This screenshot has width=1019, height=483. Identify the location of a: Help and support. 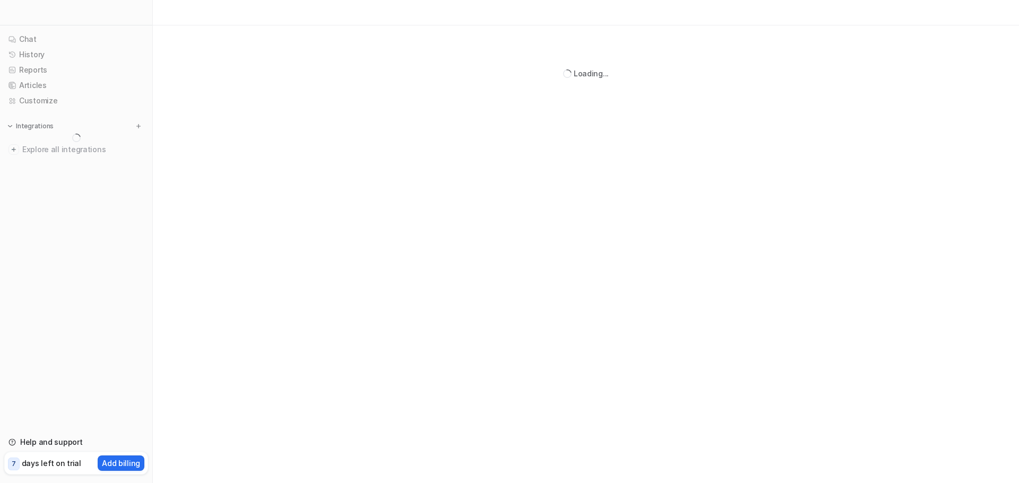
(76, 443).